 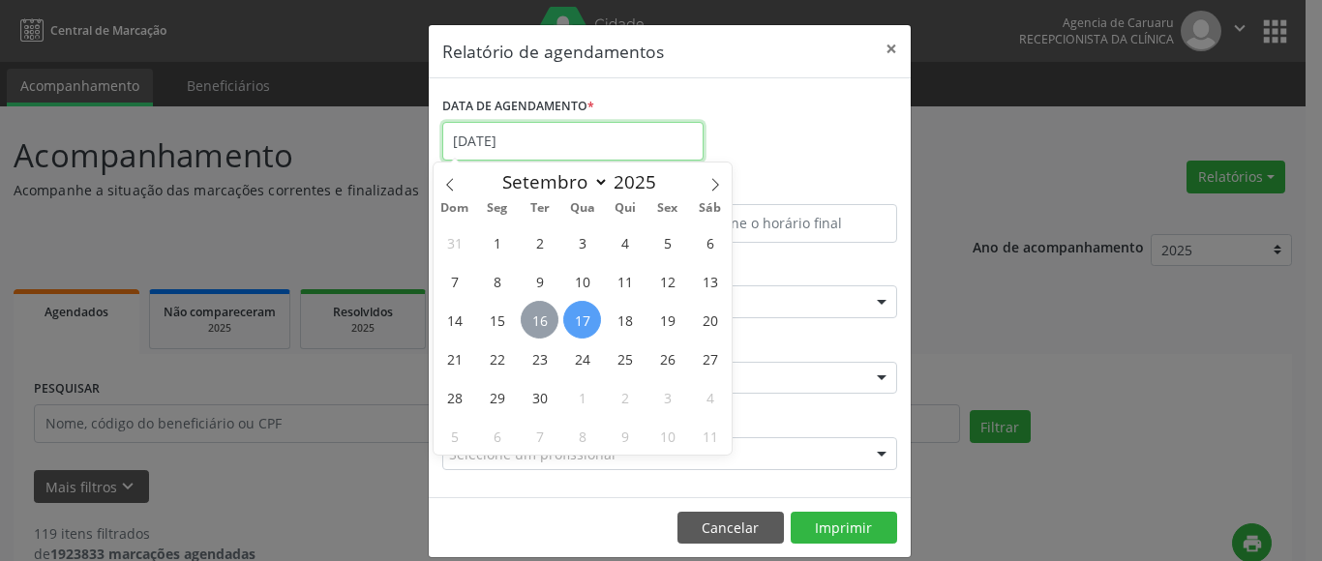 What do you see at coordinates (709, 242) in the screenshot?
I see `span: Setembro 6, 2025` at bounding box center [709, 242].